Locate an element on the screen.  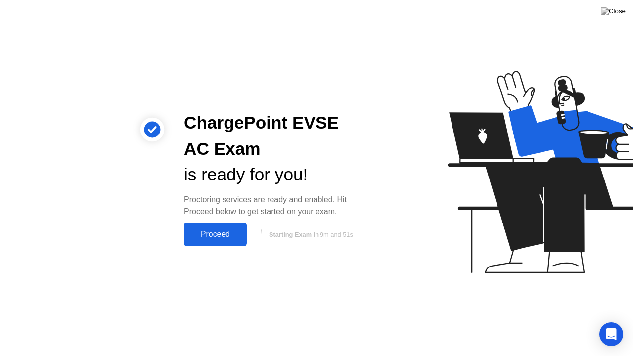
span: 9m and 51s is located at coordinates (336, 234).